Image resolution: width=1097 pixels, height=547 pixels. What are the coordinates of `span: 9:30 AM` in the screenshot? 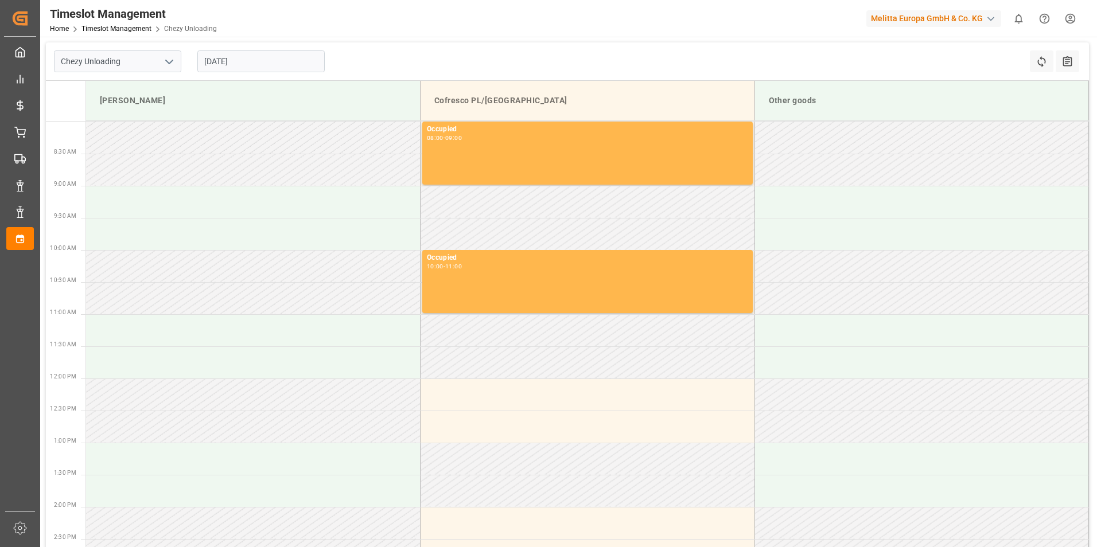 It's located at (65, 216).